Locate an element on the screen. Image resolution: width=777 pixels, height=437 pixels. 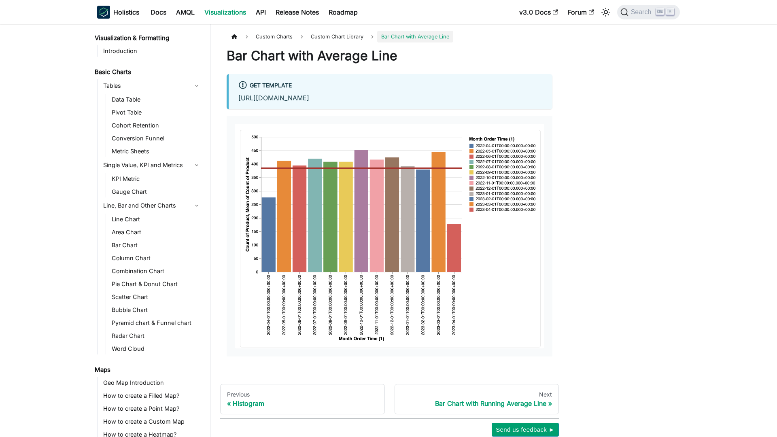
a: Introduction is located at coordinates (152, 51).